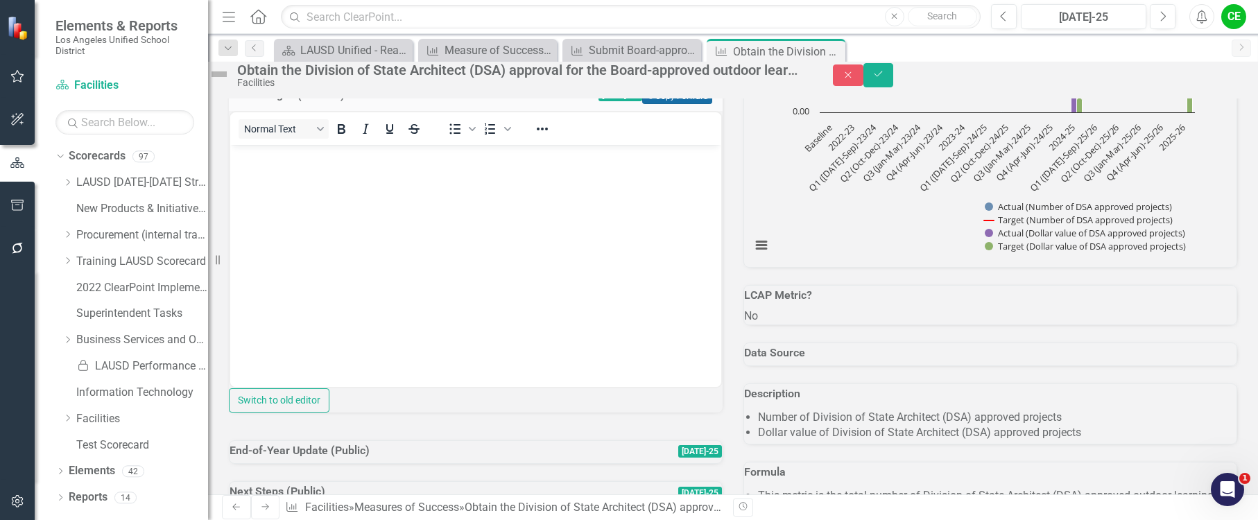  Describe the element at coordinates (417, 451) in the screenshot. I see `h3: End-of-Year Update (Public)` at that location.